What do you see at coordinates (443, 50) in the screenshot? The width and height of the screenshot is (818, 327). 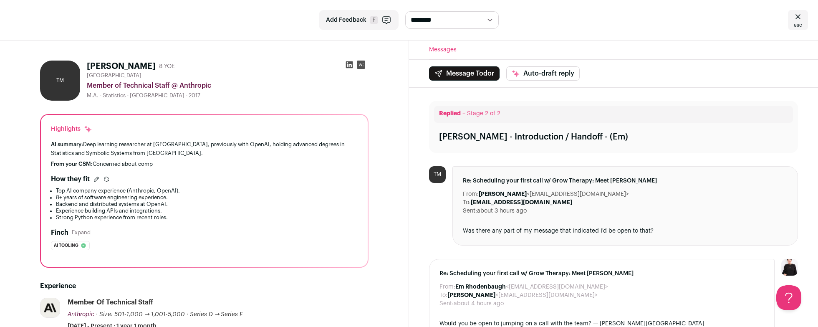 I see `button: Messages` at bounding box center [443, 50].